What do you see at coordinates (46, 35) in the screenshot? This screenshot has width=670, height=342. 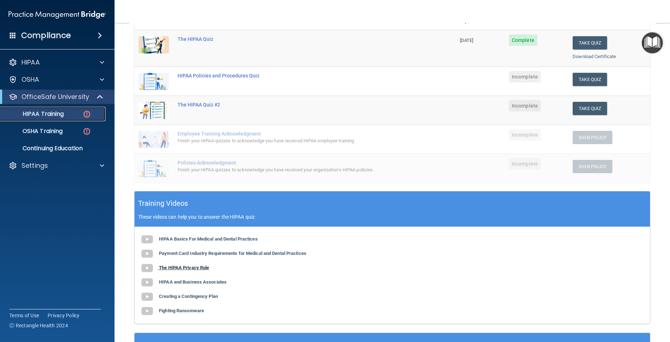 I see `h4: Compliance` at bounding box center [46, 35].